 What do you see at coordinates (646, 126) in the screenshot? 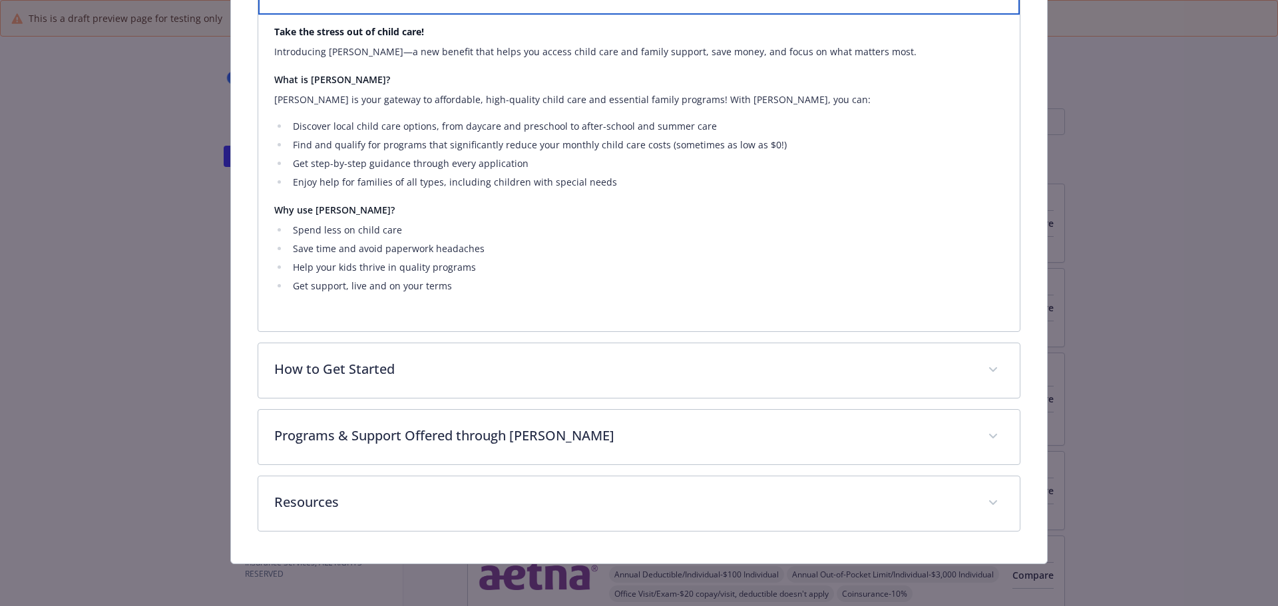
I see `li: Discover local child care options, from daycare and preschool to after-school and summer care` at bounding box center [646, 126].